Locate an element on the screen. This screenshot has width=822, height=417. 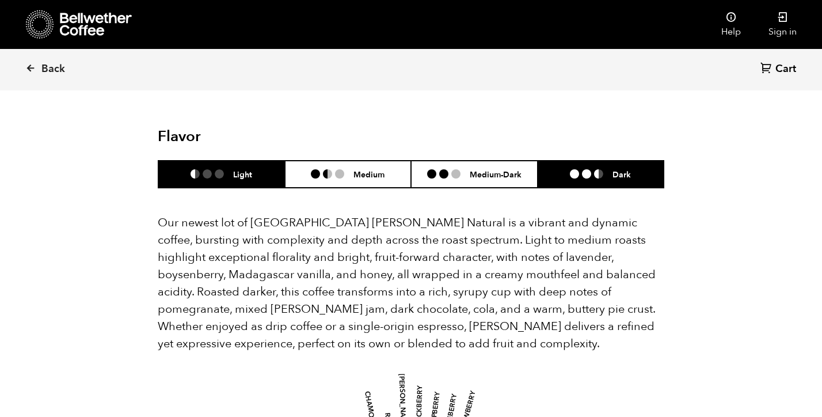
h6: Medium-Dark is located at coordinates (496, 174).